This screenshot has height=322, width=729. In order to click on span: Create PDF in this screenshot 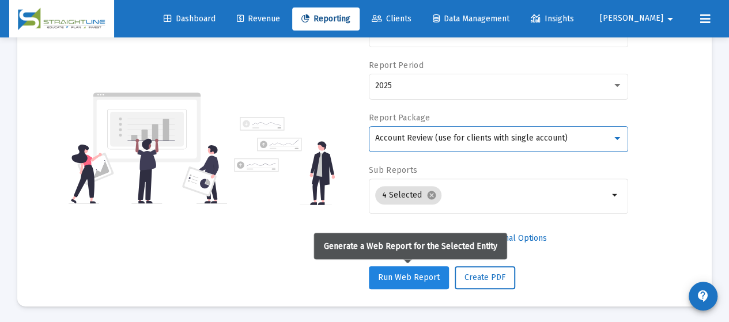, I will do `click(485, 277)`.